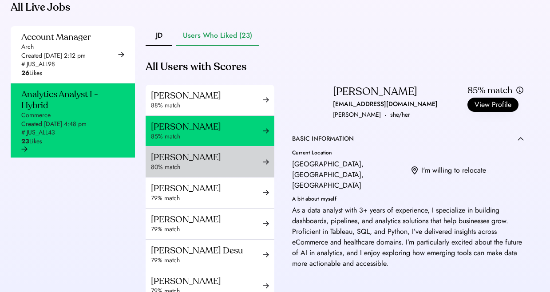 Image resolution: width=550 pixels, height=292 pixels. Describe the element at coordinates (25, 141) in the screenshot. I see `strong: 23` at that location.